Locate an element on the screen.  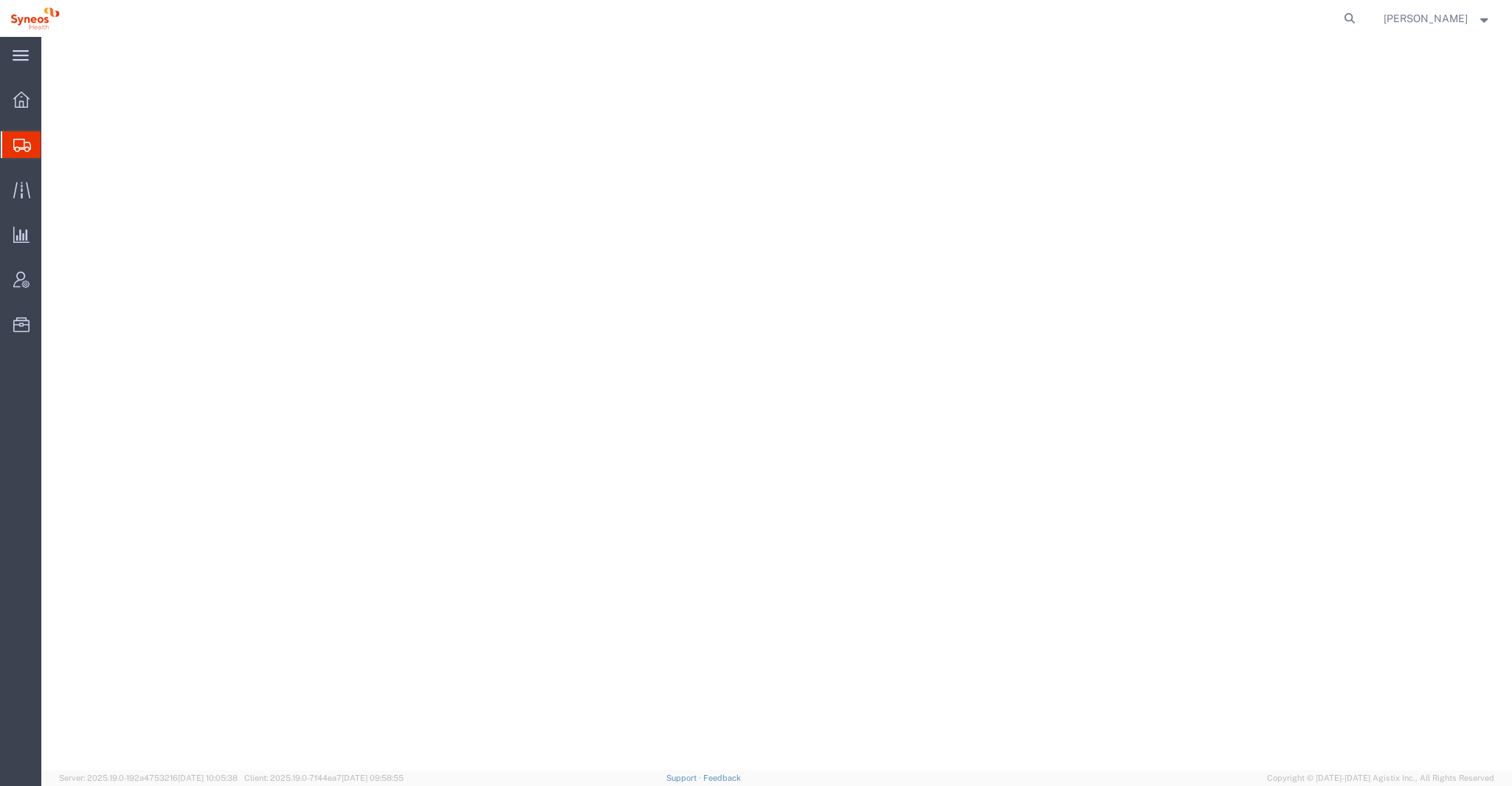
span: Raquel Ramirez Garcia is located at coordinates (1426, 19).